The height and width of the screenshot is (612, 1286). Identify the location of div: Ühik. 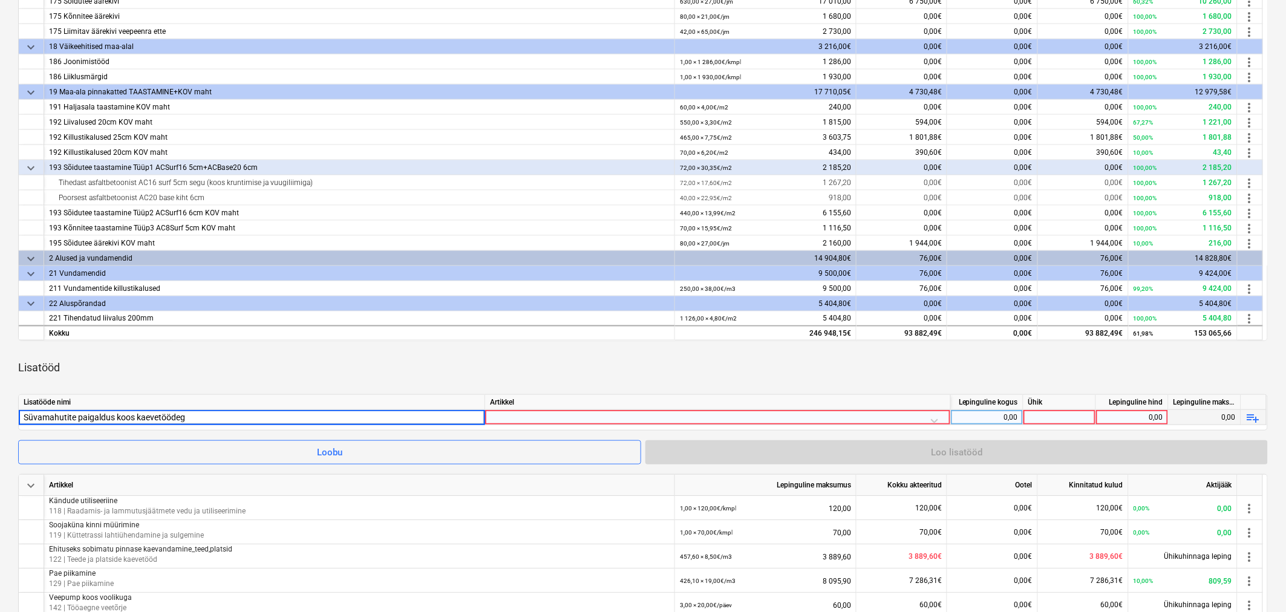
(1060, 402).